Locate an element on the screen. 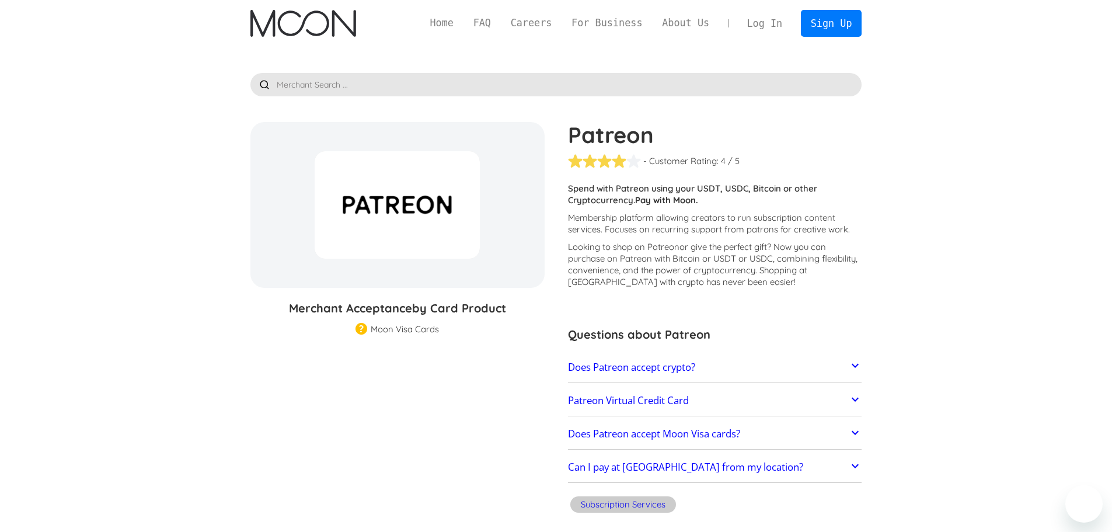  img: Moon Logo is located at coordinates (303, 23).